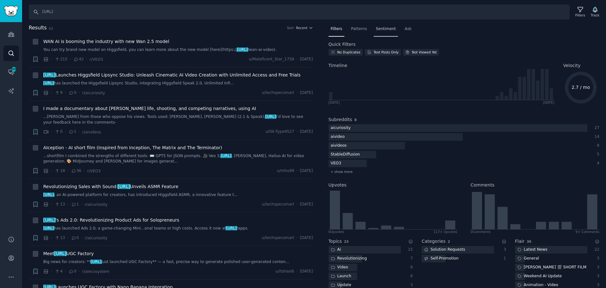 This screenshot has height=288, width=606. I want to click on button: Track, so click(595, 12).